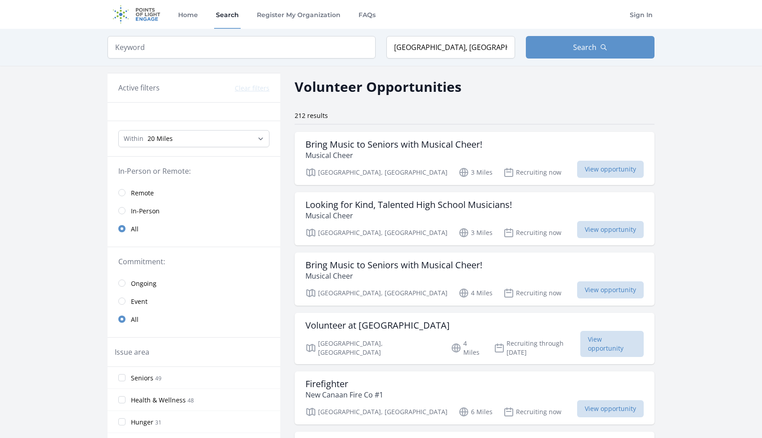 The width and height of the screenshot is (762, 438). What do you see at coordinates (194, 171) in the screenshot?
I see `legend: In-Person or Remote:` at bounding box center [194, 171].